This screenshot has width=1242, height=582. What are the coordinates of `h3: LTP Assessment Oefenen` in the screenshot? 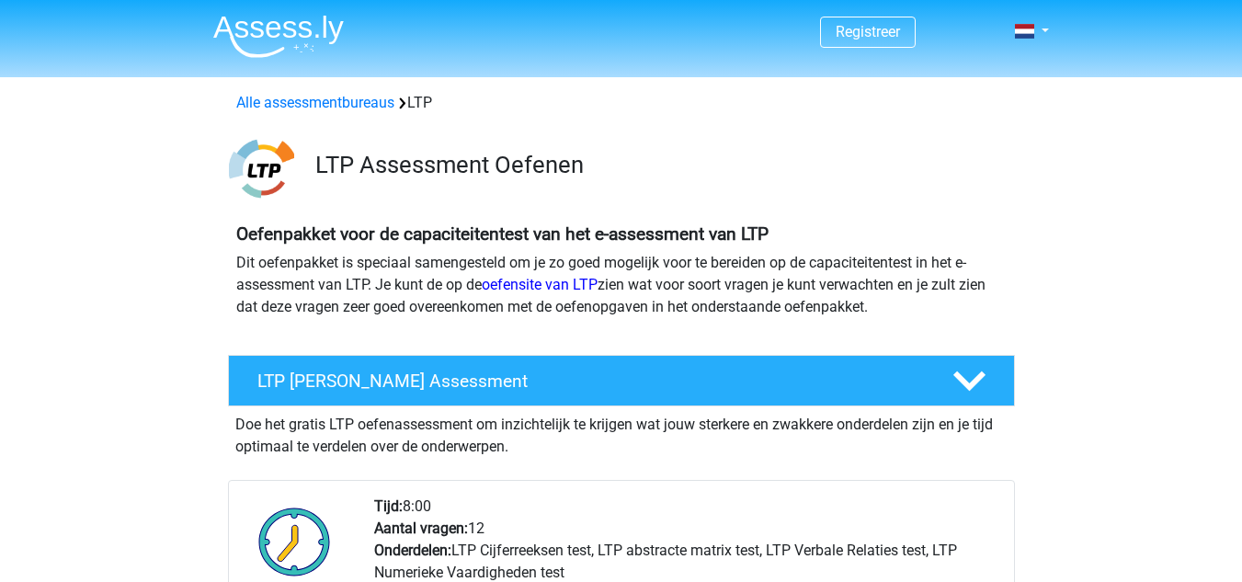 It's located at (657, 165).